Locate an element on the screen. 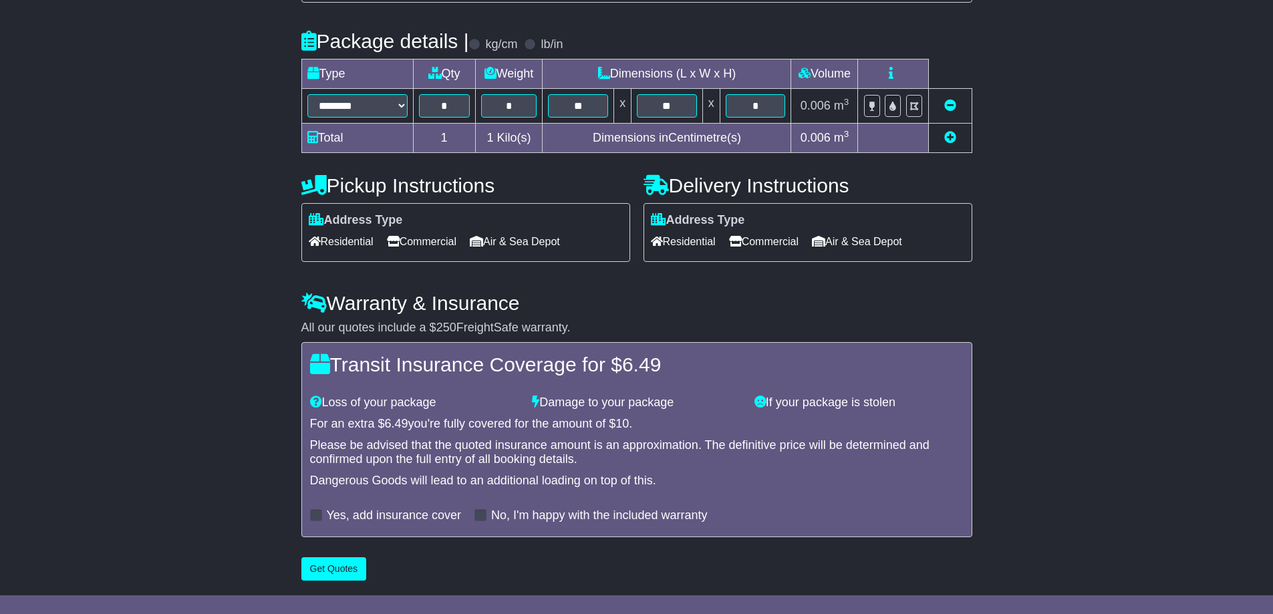 This screenshot has height=614, width=1273. button: Get Quotes is located at coordinates (334, 569).